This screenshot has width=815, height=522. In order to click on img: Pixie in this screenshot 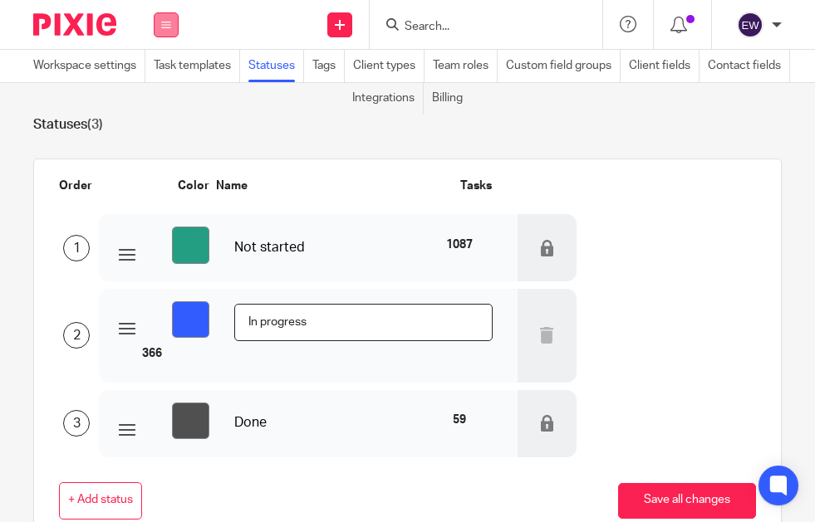, I will do `click(75, 24)`.